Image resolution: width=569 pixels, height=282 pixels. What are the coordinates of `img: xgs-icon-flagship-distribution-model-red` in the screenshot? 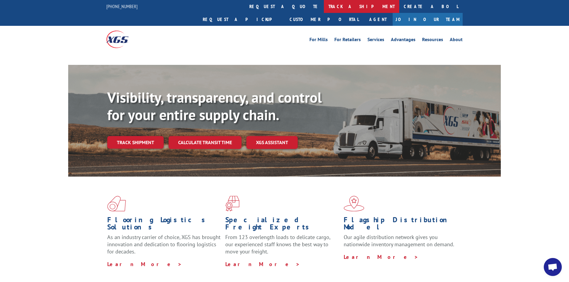 It's located at (354, 204).